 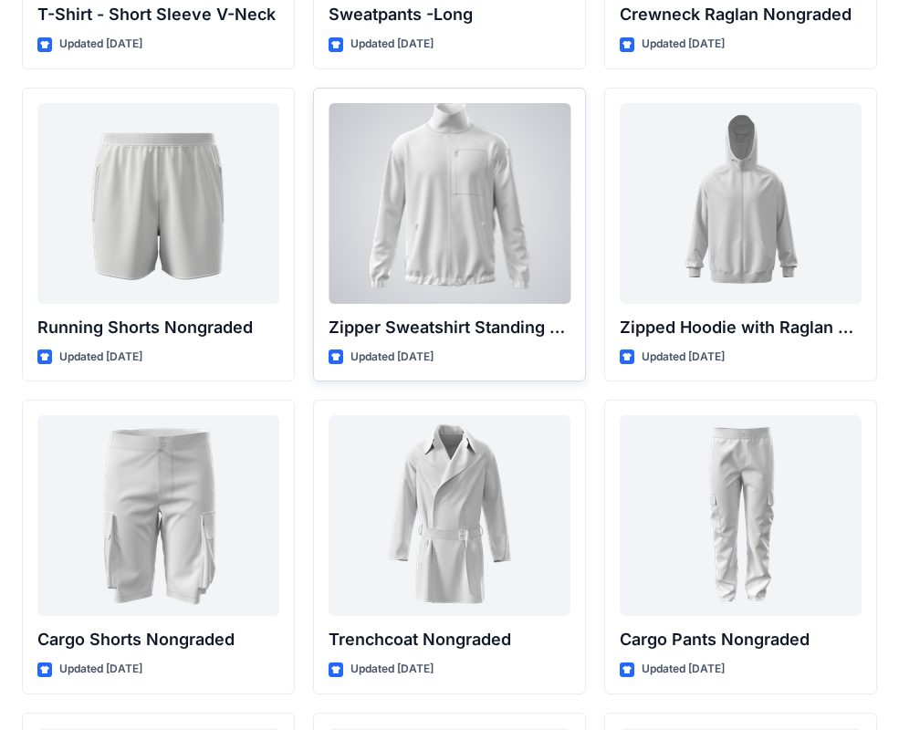 What do you see at coordinates (740, 328) in the screenshot?
I see `p: Zipped Hoodie with Raglan Sleeve Nongraded` at bounding box center [740, 328].